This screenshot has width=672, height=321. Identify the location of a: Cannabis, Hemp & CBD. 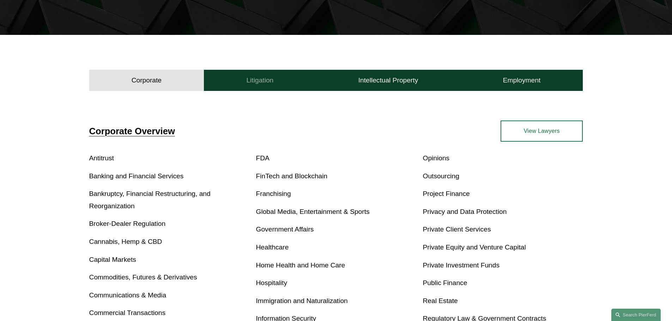
(126, 242).